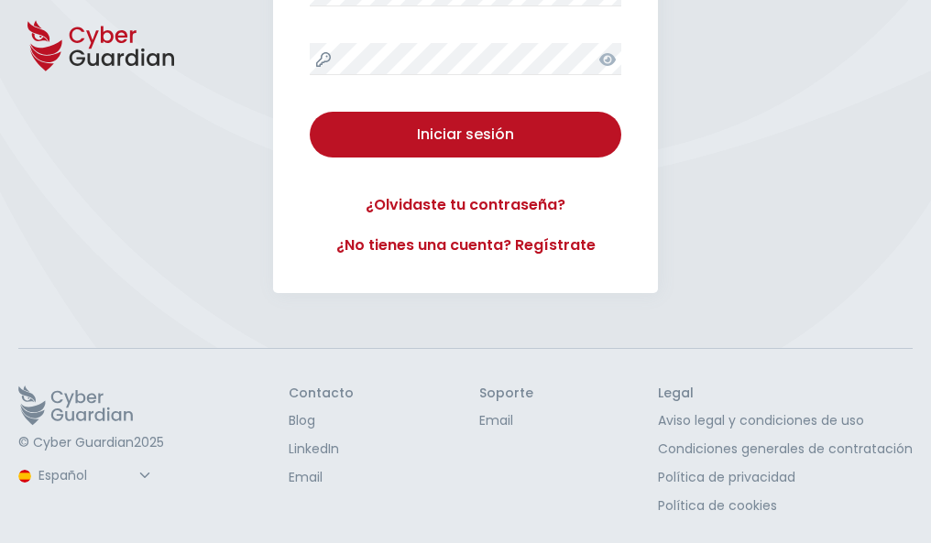  What do you see at coordinates (785, 477) in the screenshot?
I see `a: Política de privacidad` at bounding box center [785, 477].